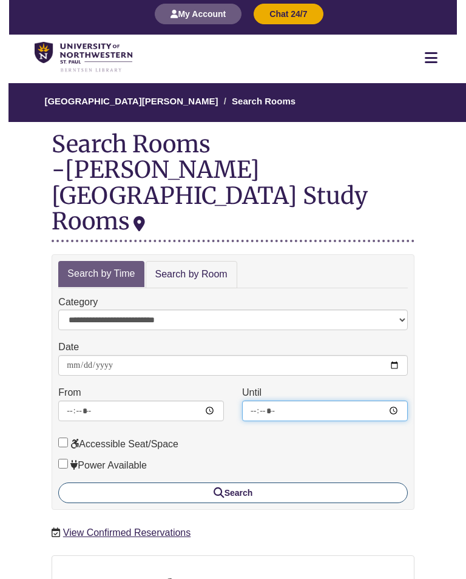  I want to click on a: My Account, so click(198, 14).